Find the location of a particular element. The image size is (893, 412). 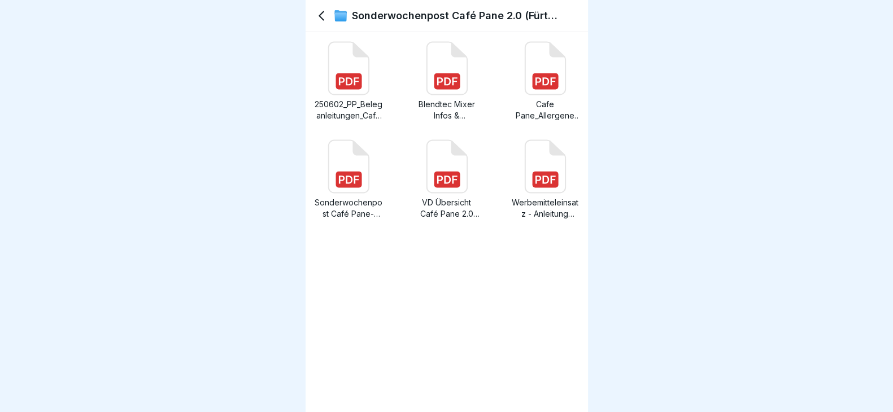

a: VD Übersicht Café Pane 2.0 (Bleichenhof & Fürth)-v2-20250605_165709.pdf is located at coordinates (447, 180).